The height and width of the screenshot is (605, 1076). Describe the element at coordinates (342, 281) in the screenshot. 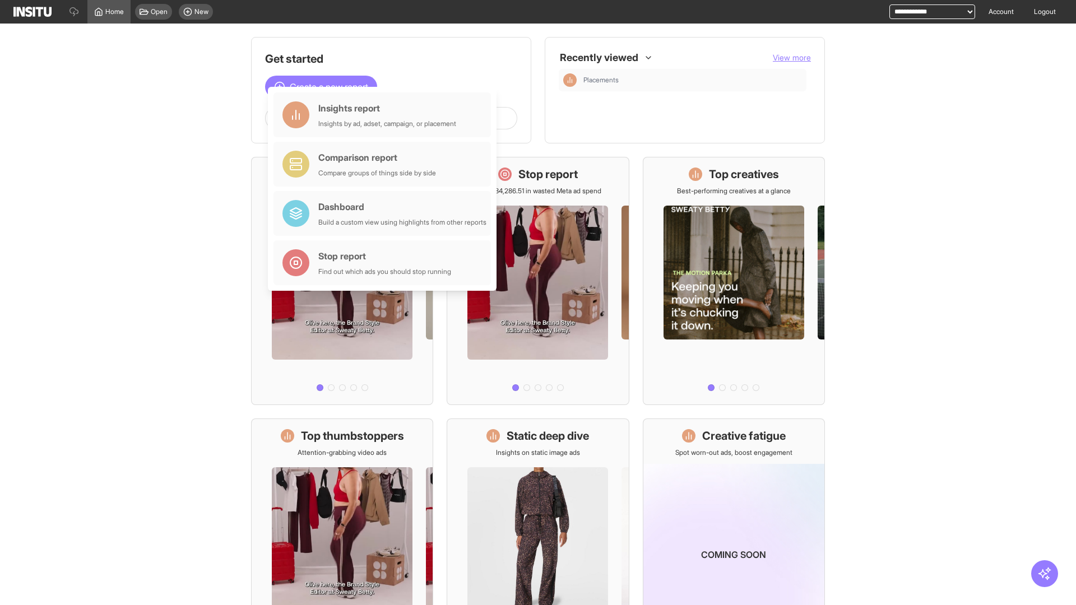

I see `a: What's live nowSee all active ads instantly` at that location.